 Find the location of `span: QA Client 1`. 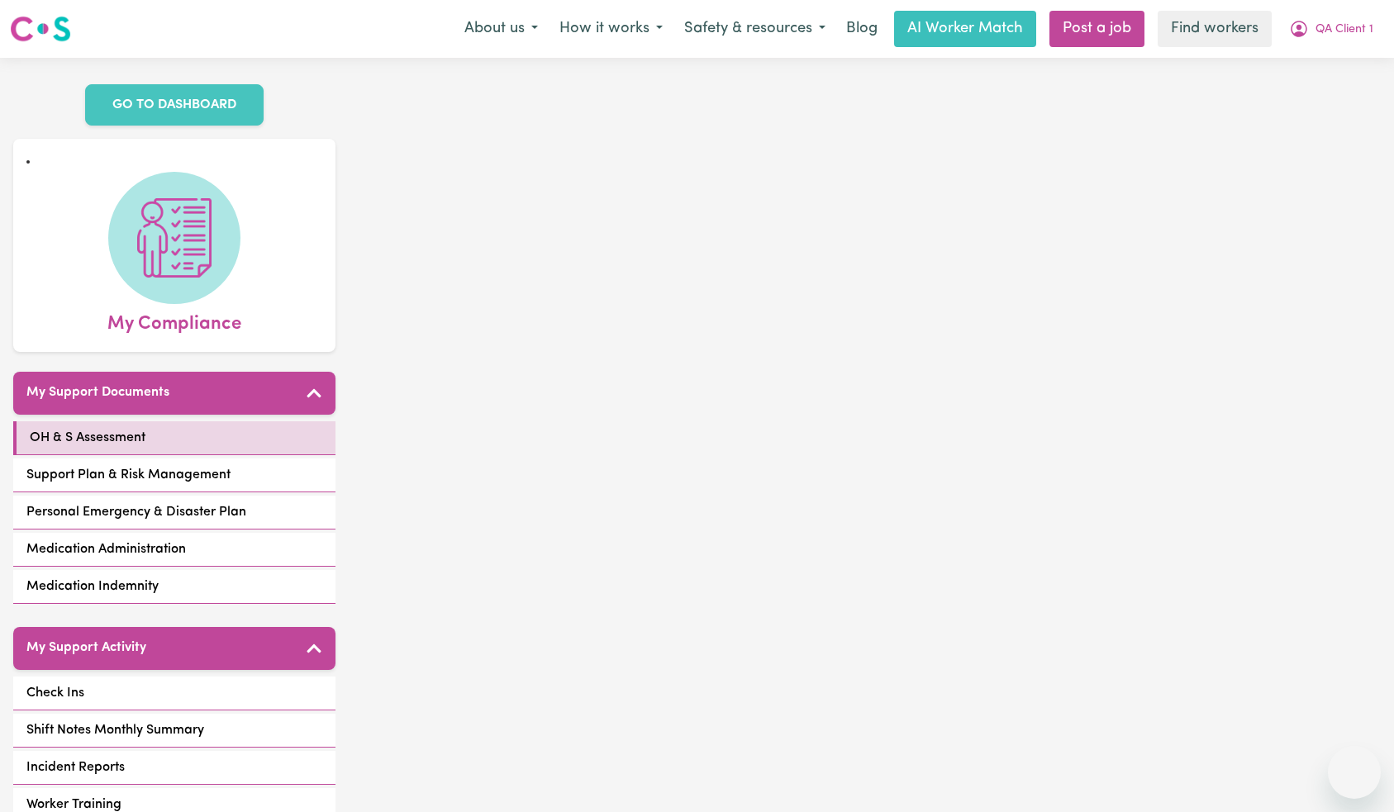

span: QA Client 1 is located at coordinates (1344, 30).